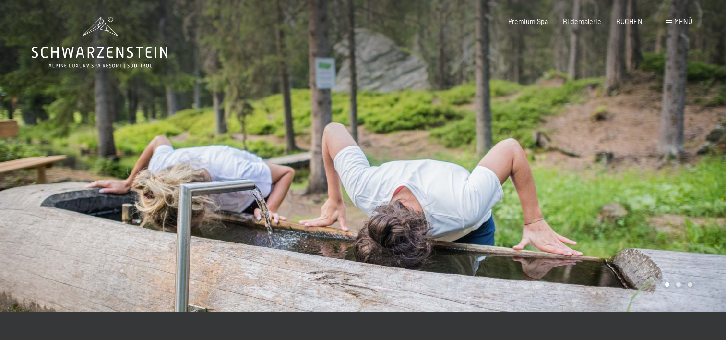 The width and height of the screenshot is (726, 340). Describe the element at coordinates (629, 21) in the screenshot. I see `a: BUCHEN` at that location.